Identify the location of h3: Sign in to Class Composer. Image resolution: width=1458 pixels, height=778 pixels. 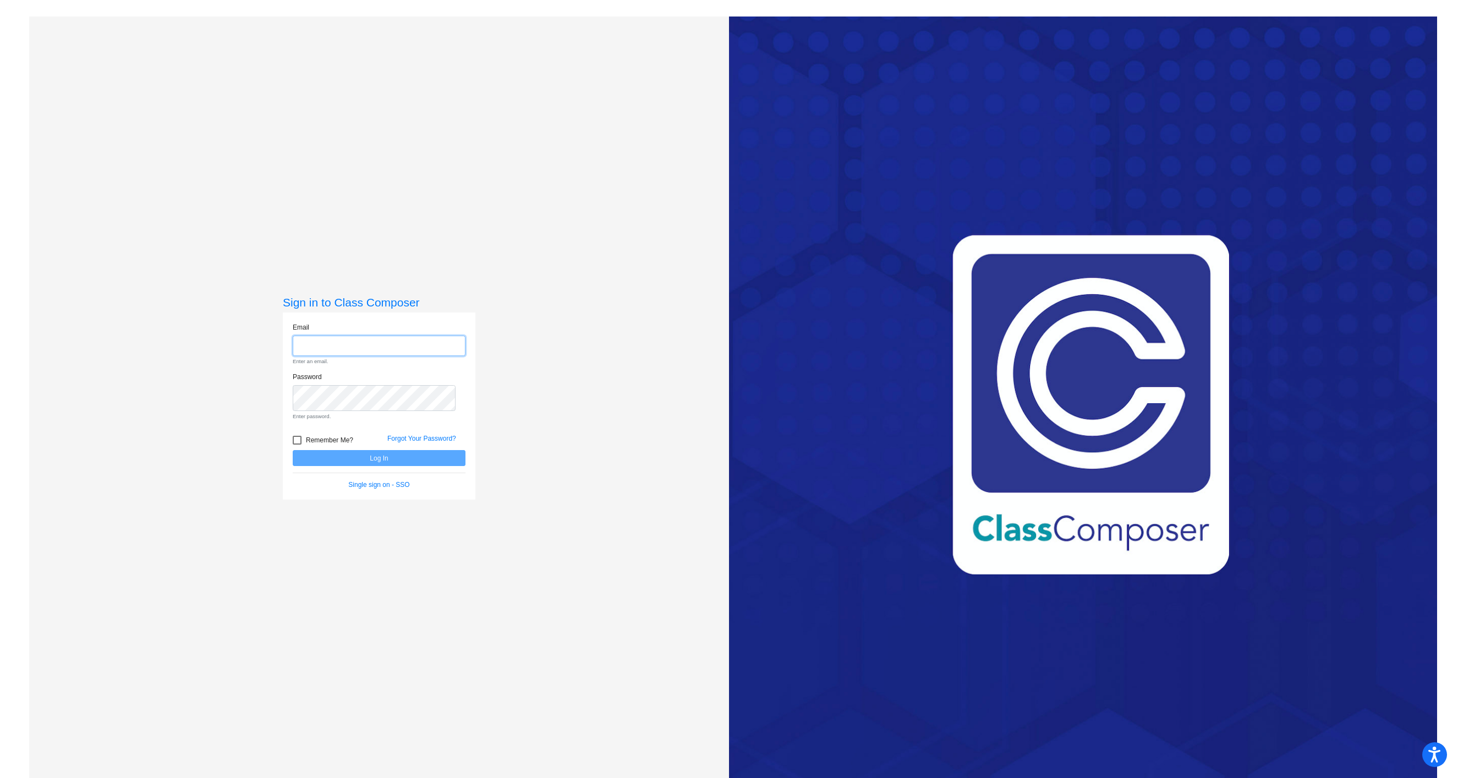
(379, 302).